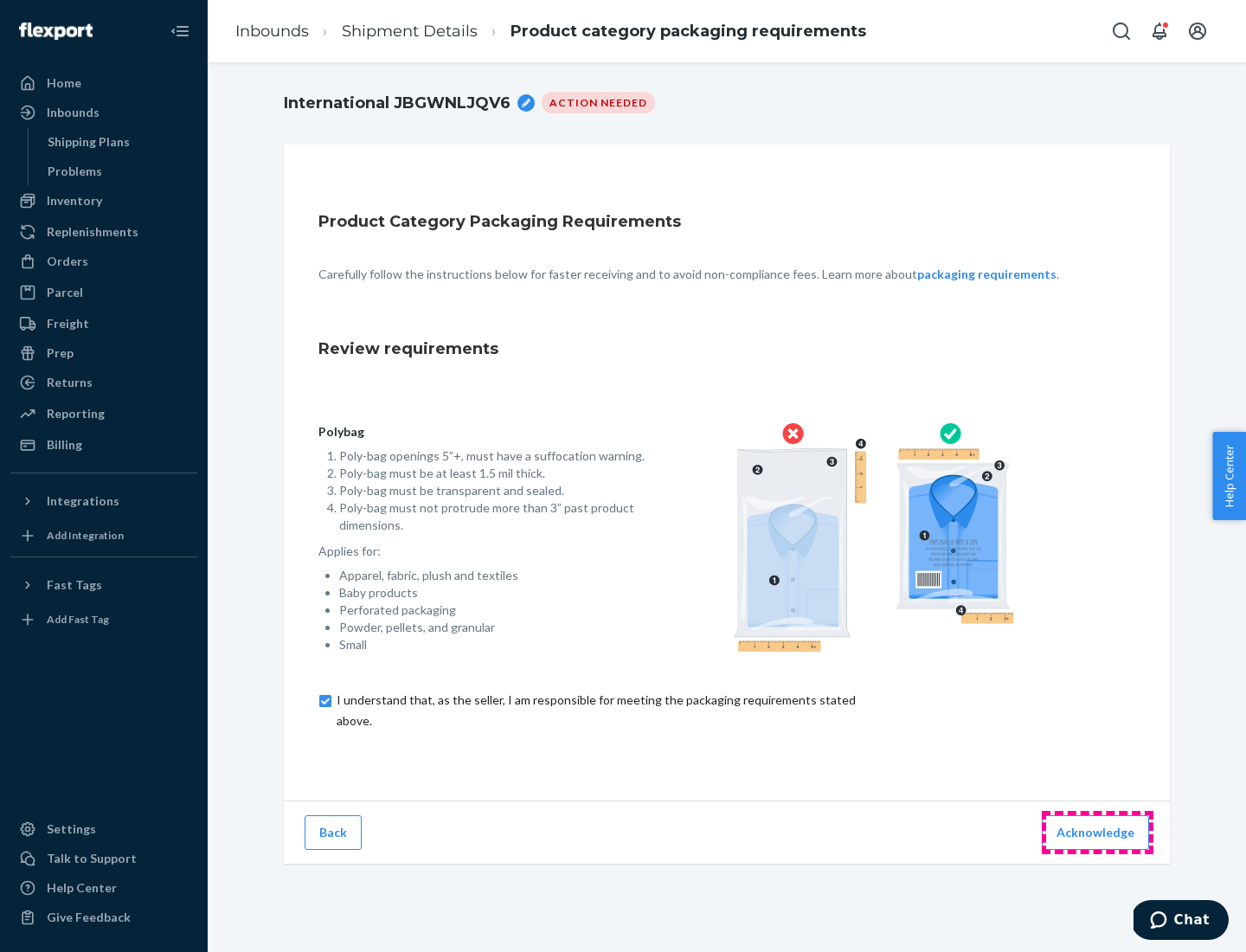 This screenshot has width=1246, height=952. Describe the element at coordinates (104, 413) in the screenshot. I see `a: Reporting` at that location.